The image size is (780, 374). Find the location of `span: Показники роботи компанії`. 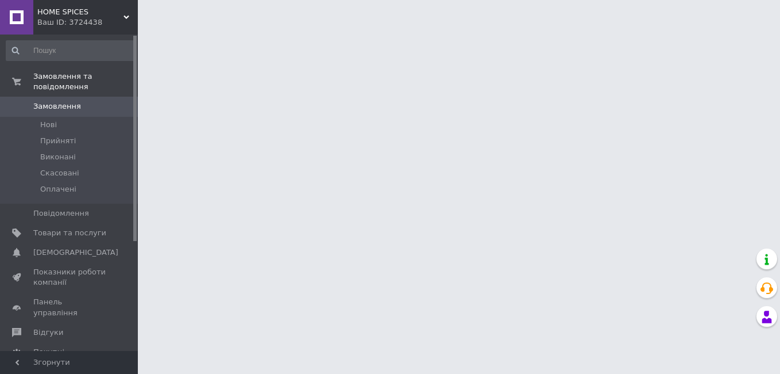

span: Показники роботи компанії is located at coordinates (70, 277).